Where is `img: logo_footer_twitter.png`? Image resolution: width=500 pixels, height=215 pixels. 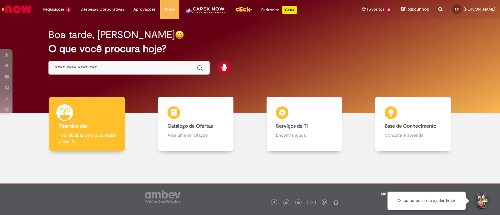 img: logo_footer_twitter.png is located at coordinates (286, 203).